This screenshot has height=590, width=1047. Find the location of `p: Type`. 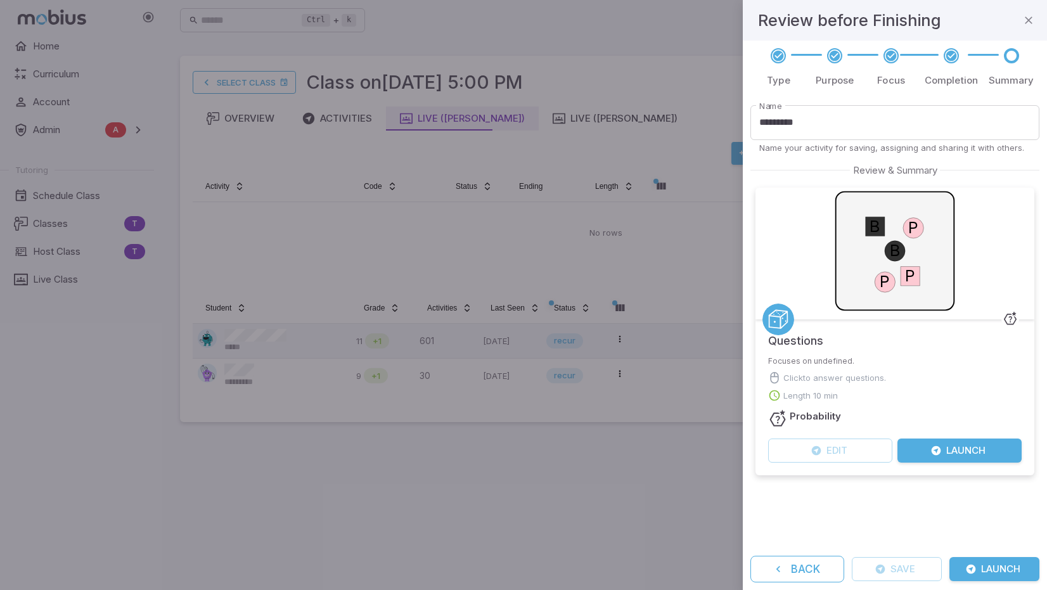

p: Type is located at coordinates (778, 81).